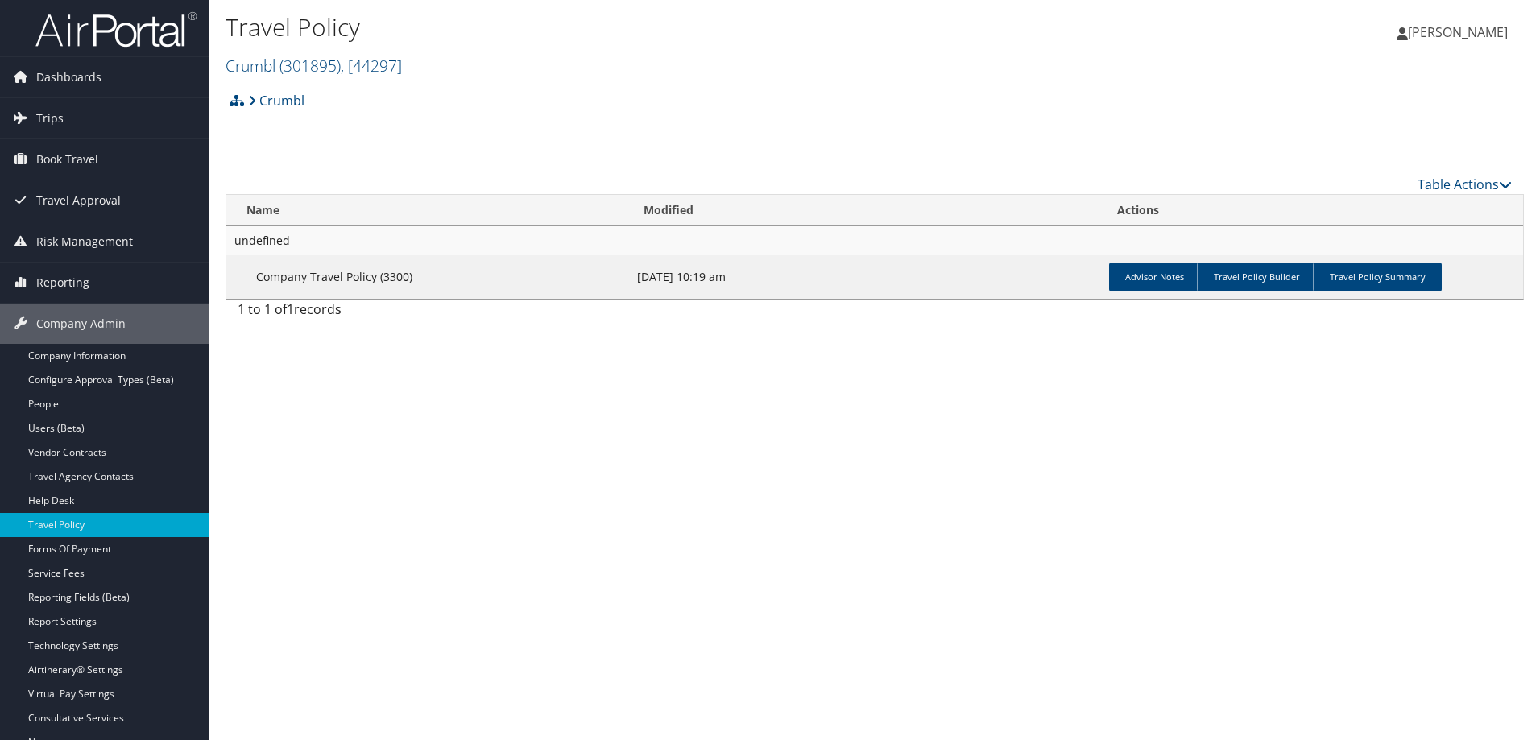 This screenshot has width=1540, height=740. I want to click on td: Company Travel Policy (3300), so click(428, 277).